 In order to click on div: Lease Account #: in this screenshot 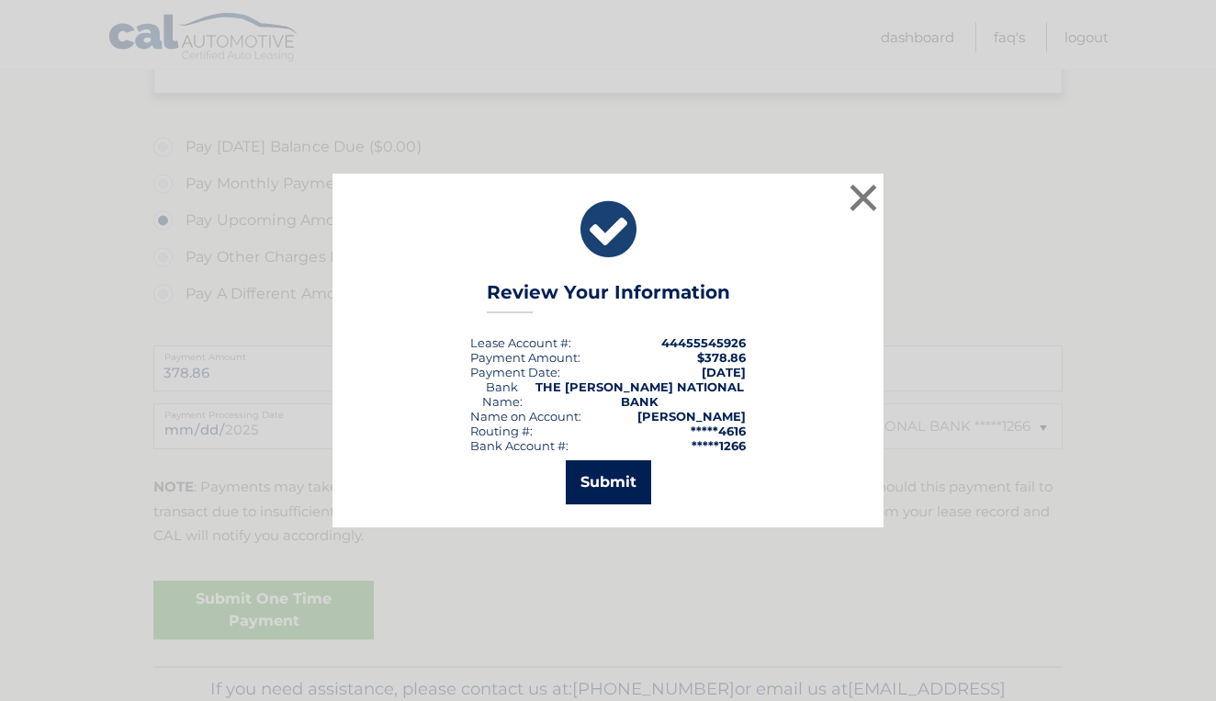, I will do `click(521, 343)`.